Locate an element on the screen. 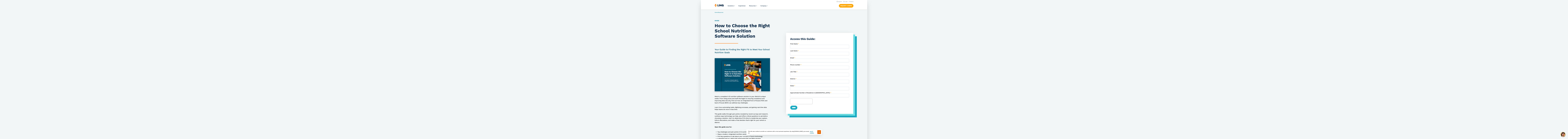  button: Hello, have a question? Let’s chat. is located at coordinates (1563, 134).